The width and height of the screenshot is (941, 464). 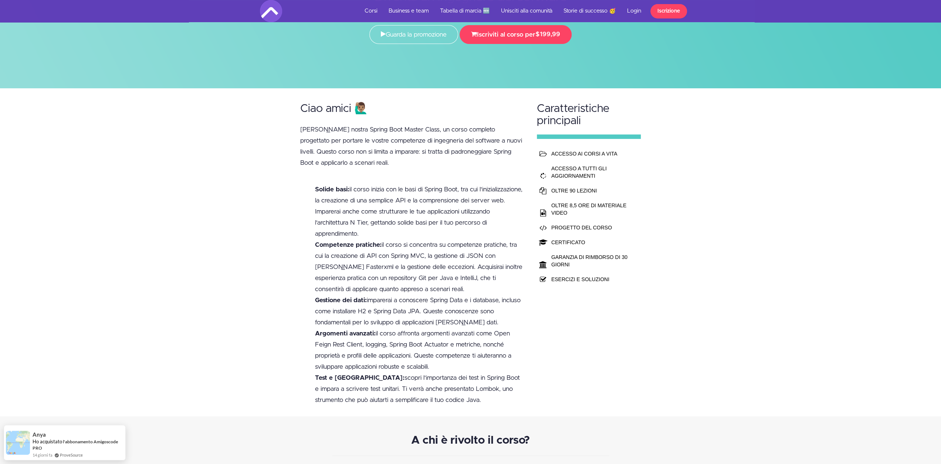 I want to click on font: Tabella di marcia 🆕, so click(x=465, y=11).